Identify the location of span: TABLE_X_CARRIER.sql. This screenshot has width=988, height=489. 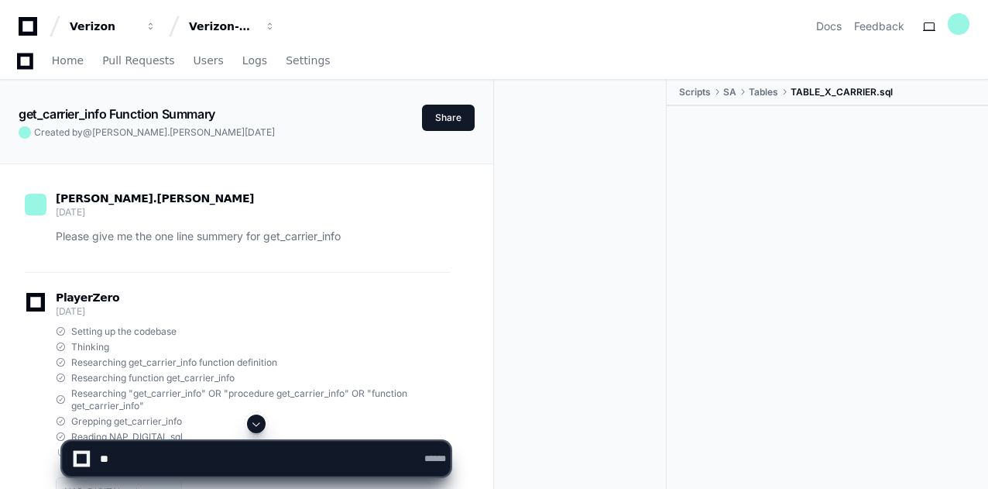
(842, 92).